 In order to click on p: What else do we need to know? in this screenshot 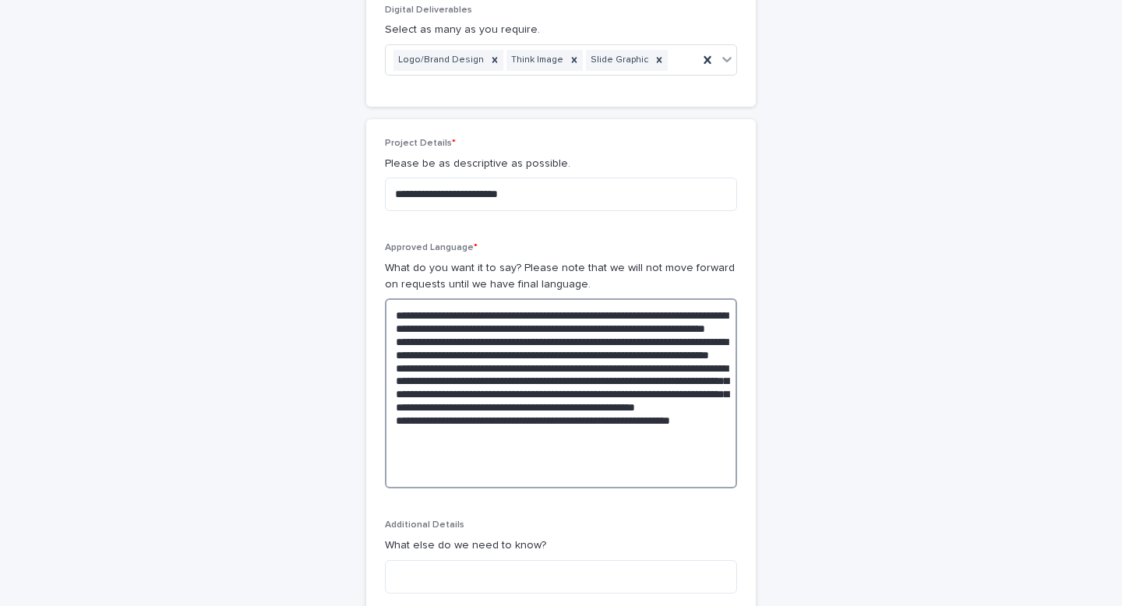, I will do `click(561, 545)`.